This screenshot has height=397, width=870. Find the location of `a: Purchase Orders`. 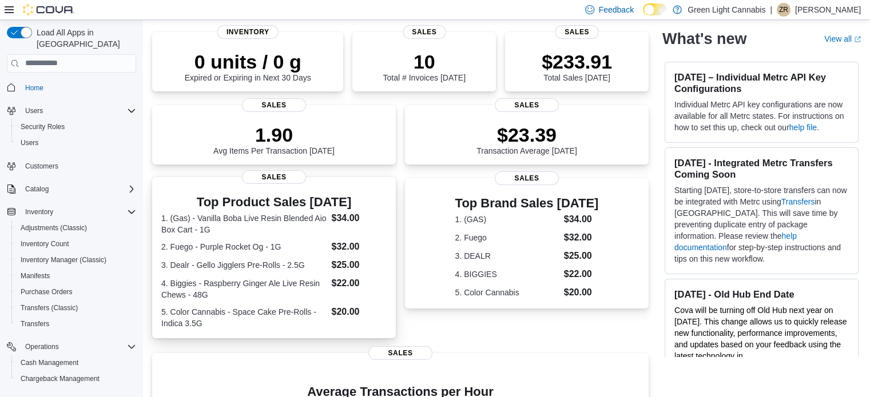

a: Purchase Orders is located at coordinates (46, 292).